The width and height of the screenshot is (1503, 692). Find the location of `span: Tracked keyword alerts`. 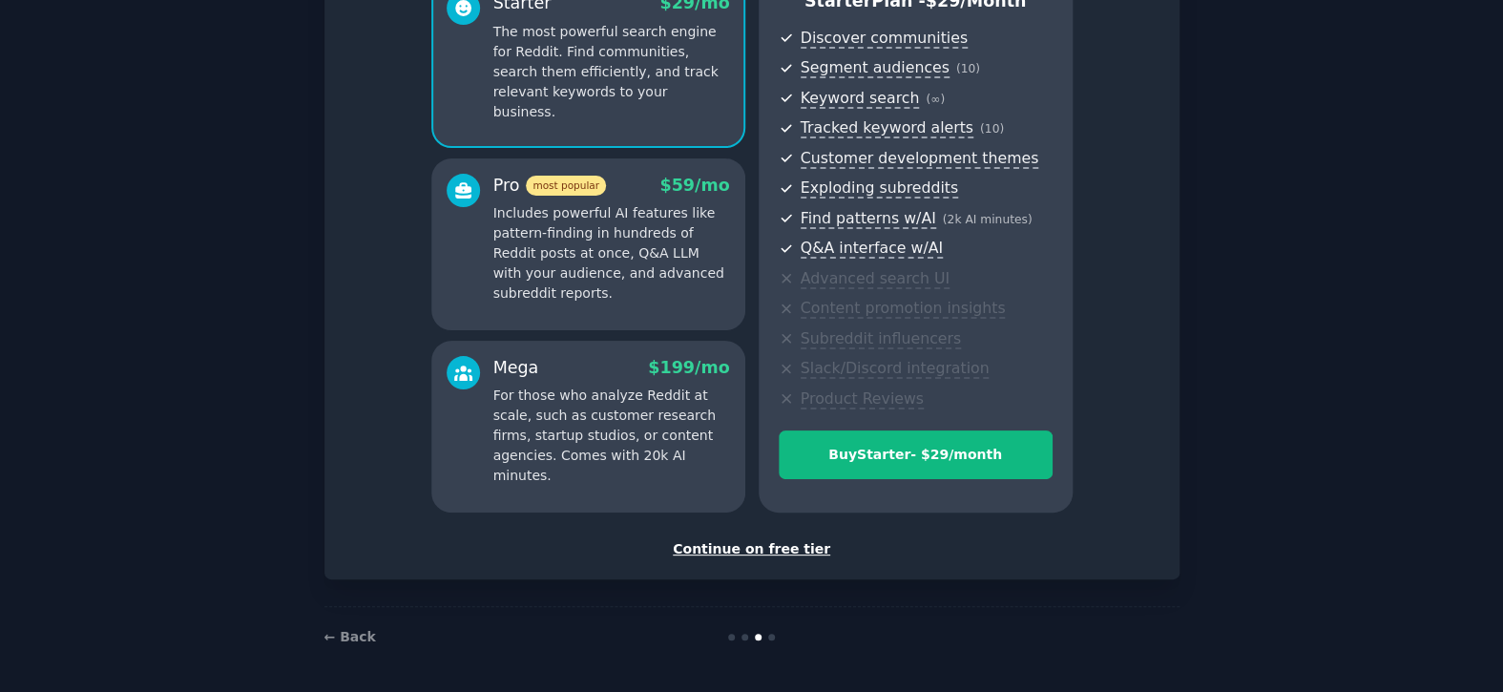

span: Tracked keyword alerts is located at coordinates (887, 128).